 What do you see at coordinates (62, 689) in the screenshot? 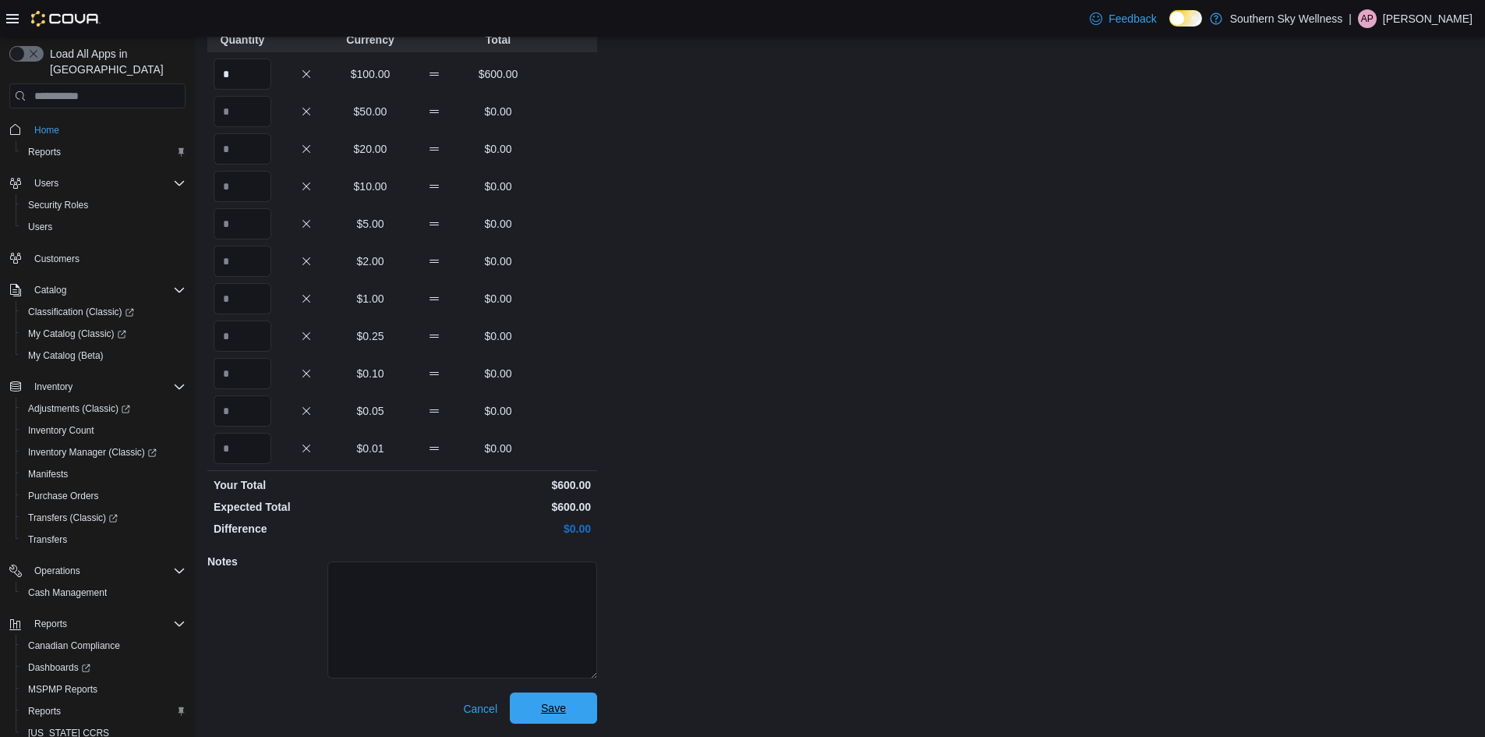
I see `a: MSPMP Reports` at bounding box center [62, 689].